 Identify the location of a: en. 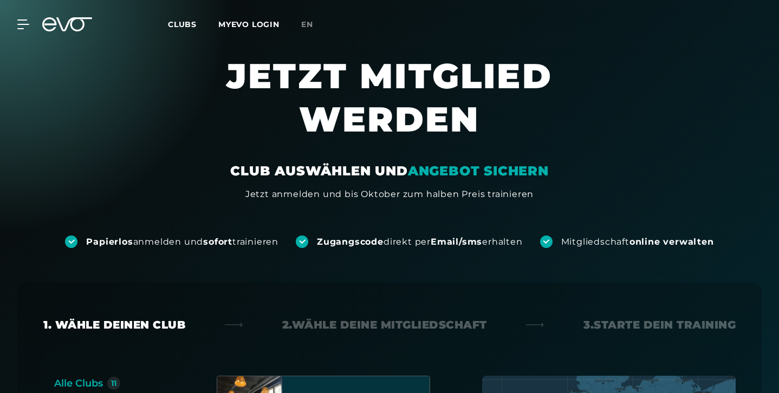
(314, 24).